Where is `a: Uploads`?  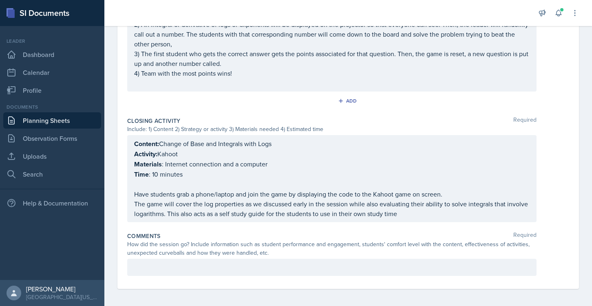 a: Uploads is located at coordinates (52, 156).